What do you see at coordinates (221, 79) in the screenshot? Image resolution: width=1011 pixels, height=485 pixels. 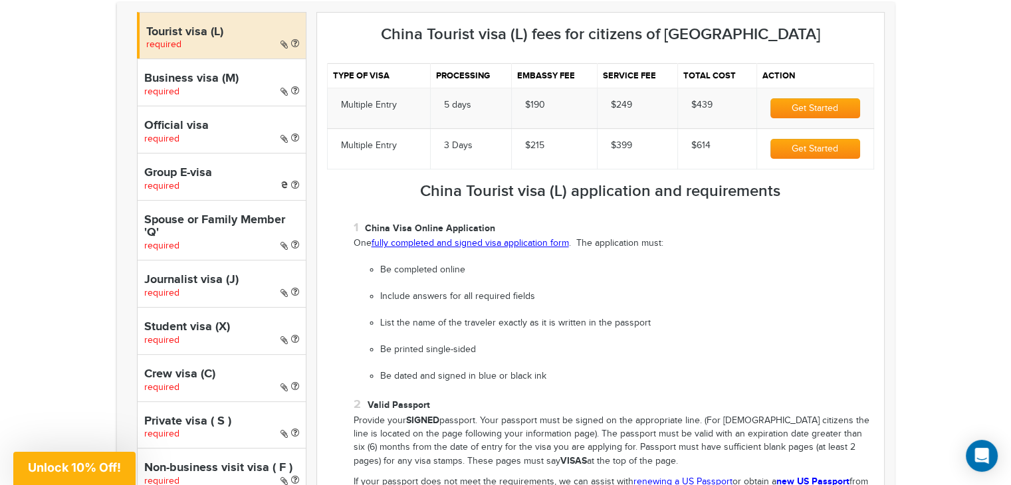 I see `h4: Business visa (M)` at bounding box center [221, 79].